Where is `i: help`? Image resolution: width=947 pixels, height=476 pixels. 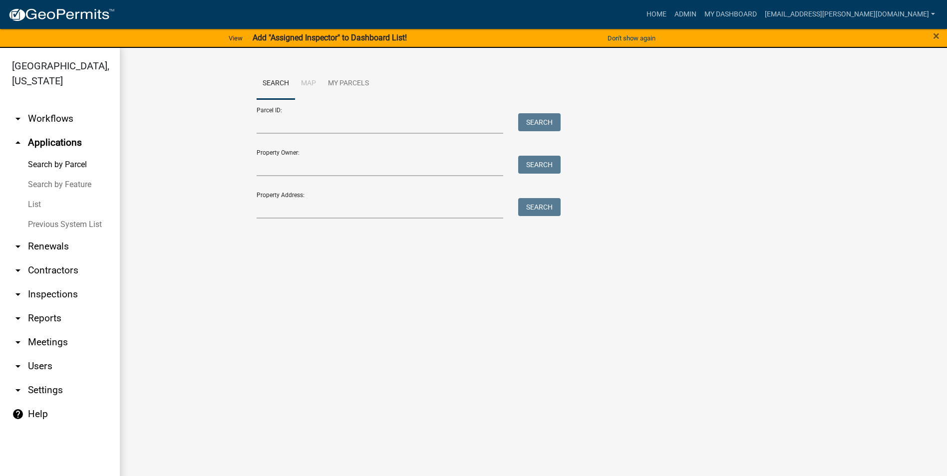
i: help is located at coordinates (18, 414).